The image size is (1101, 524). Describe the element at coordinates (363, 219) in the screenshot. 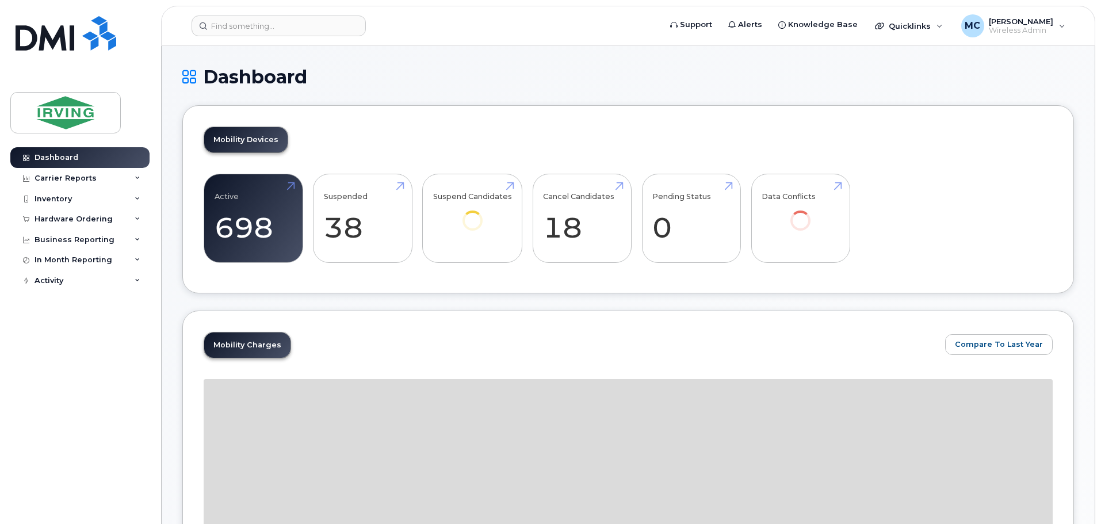

I see `a: Suspended 38` at that location.